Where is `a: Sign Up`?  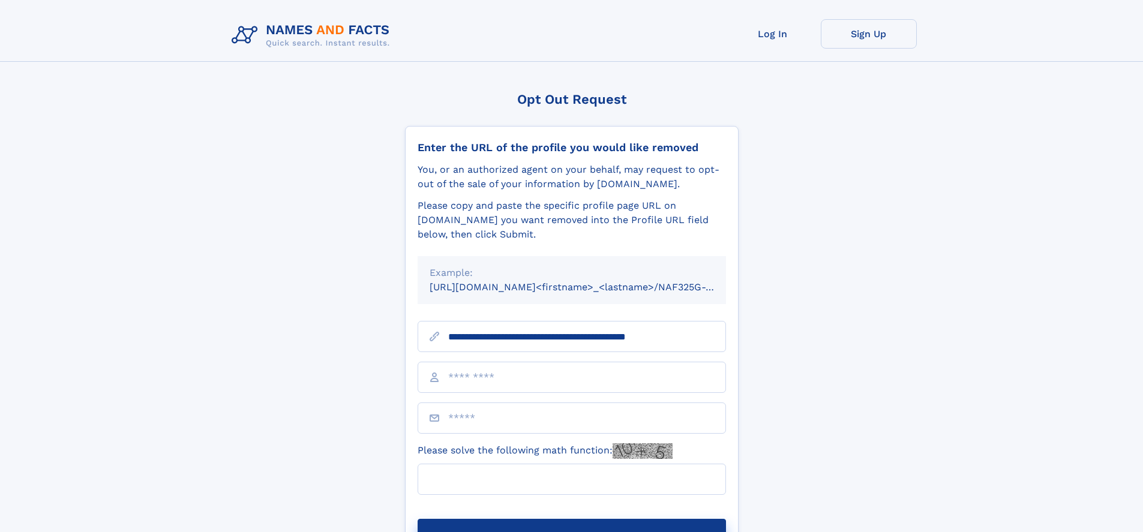
a: Sign Up is located at coordinates (869, 34).